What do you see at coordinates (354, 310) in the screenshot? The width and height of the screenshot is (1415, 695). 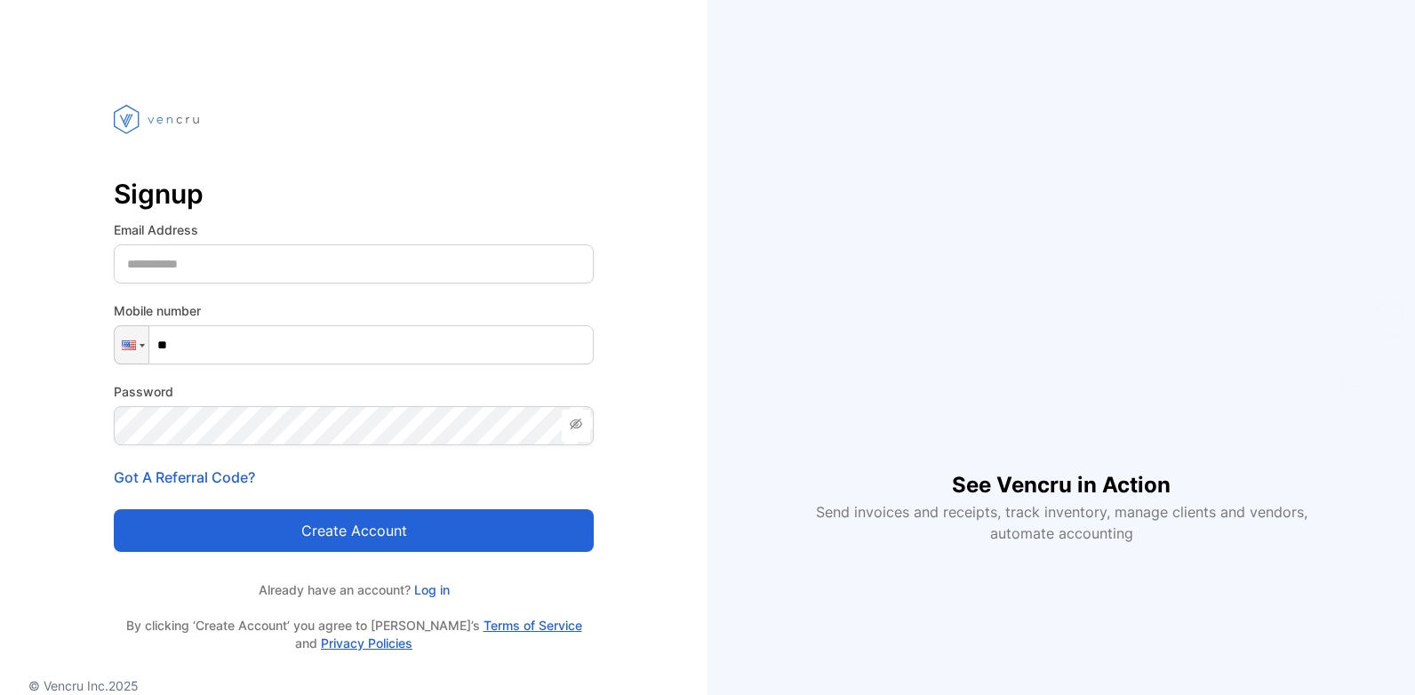 I see `label: Mobile number` at bounding box center [354, 310].